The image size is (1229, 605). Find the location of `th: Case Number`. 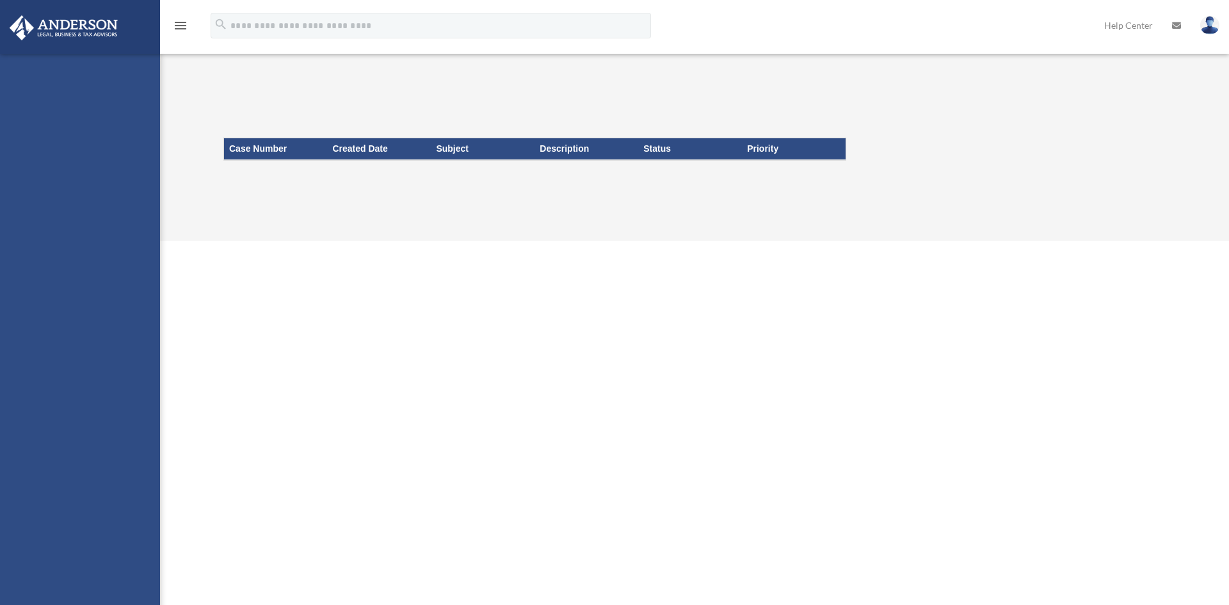

th: Case Number is located at coordinates (276, 149).